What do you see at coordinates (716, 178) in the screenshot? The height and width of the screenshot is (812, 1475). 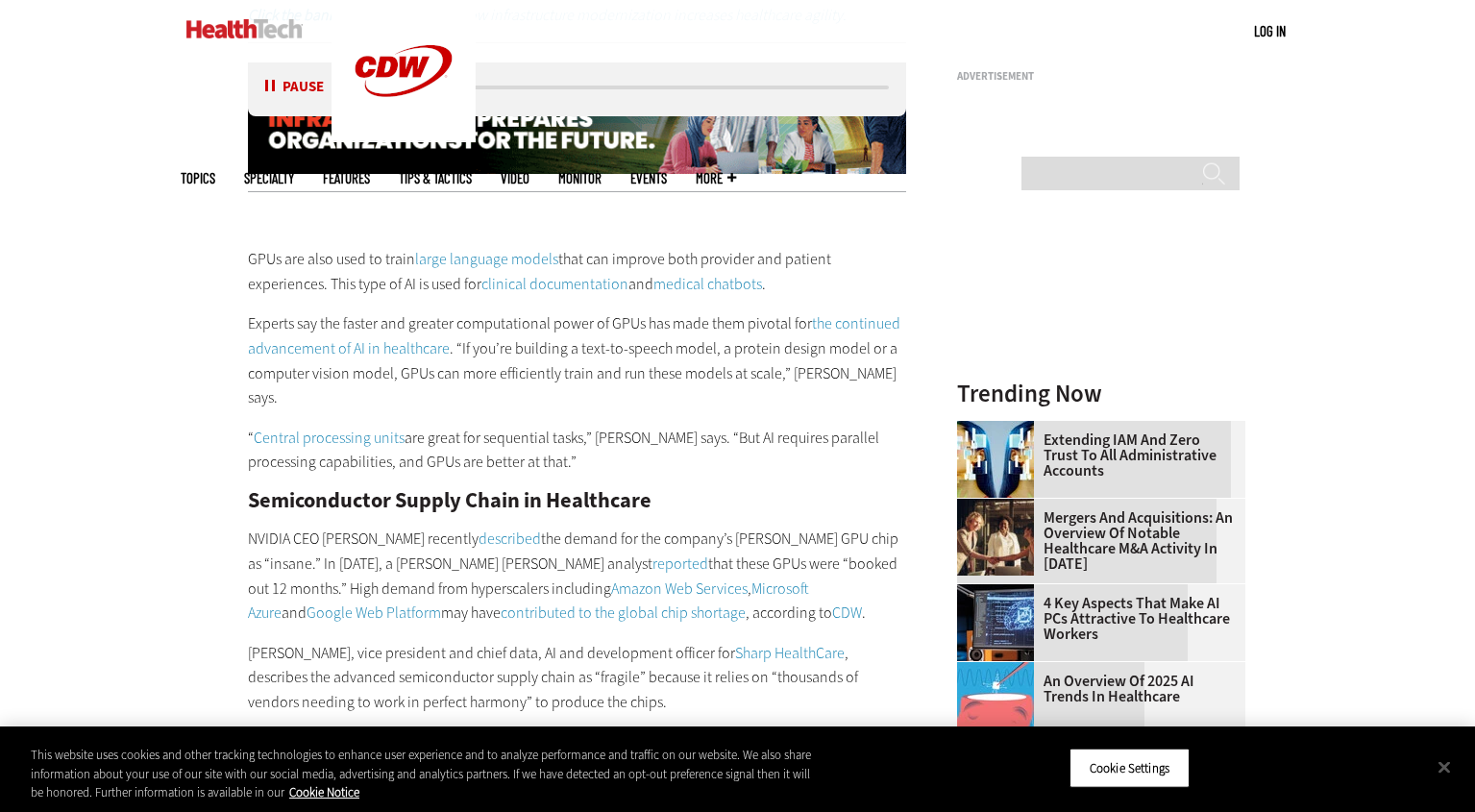 I see `span: More` at bounding box center [716, 178].